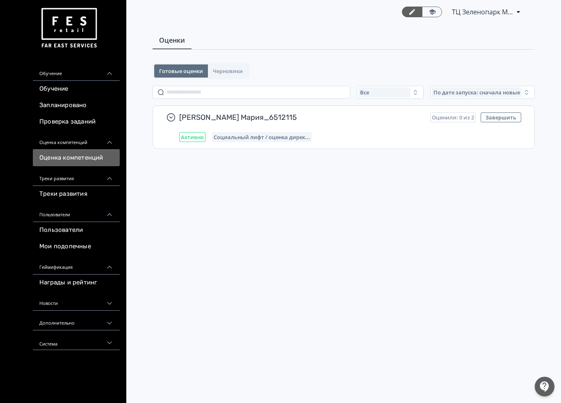  I want to click on span: Оценили: 0 из 2, so click(453, 117).